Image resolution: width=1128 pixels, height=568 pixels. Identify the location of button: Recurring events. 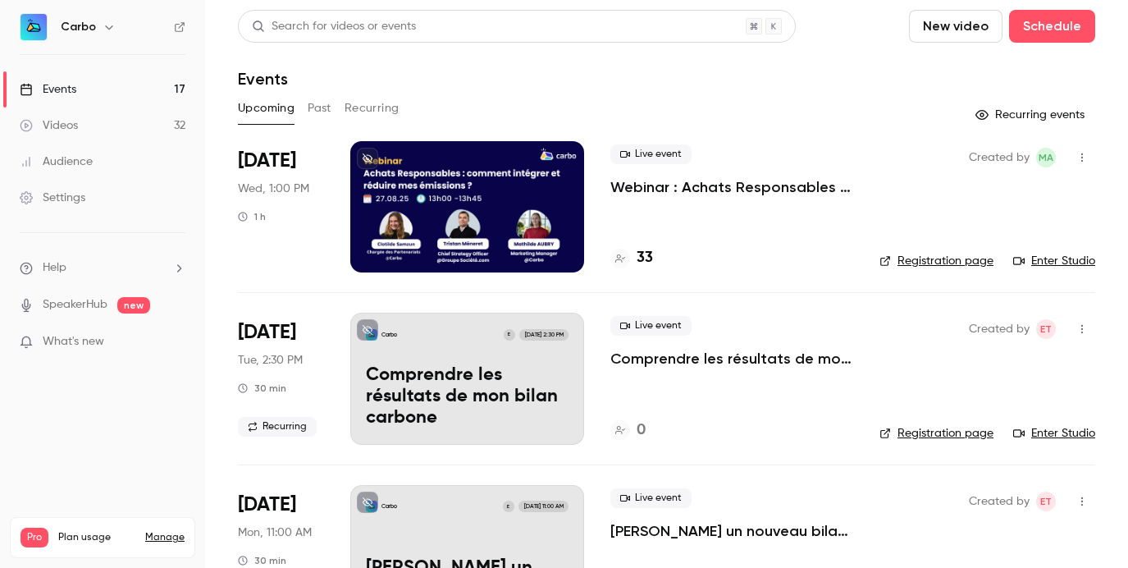
(1031, 115).